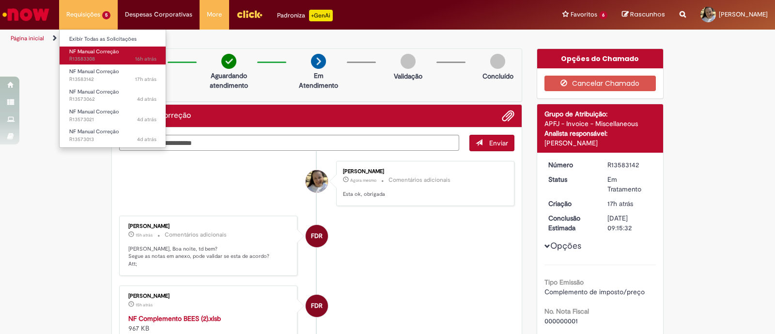  What do you see at coordinates (158, 15) in the screenshot?
I see `span: Despesas Corporativas` at bounding box center [158, 15].